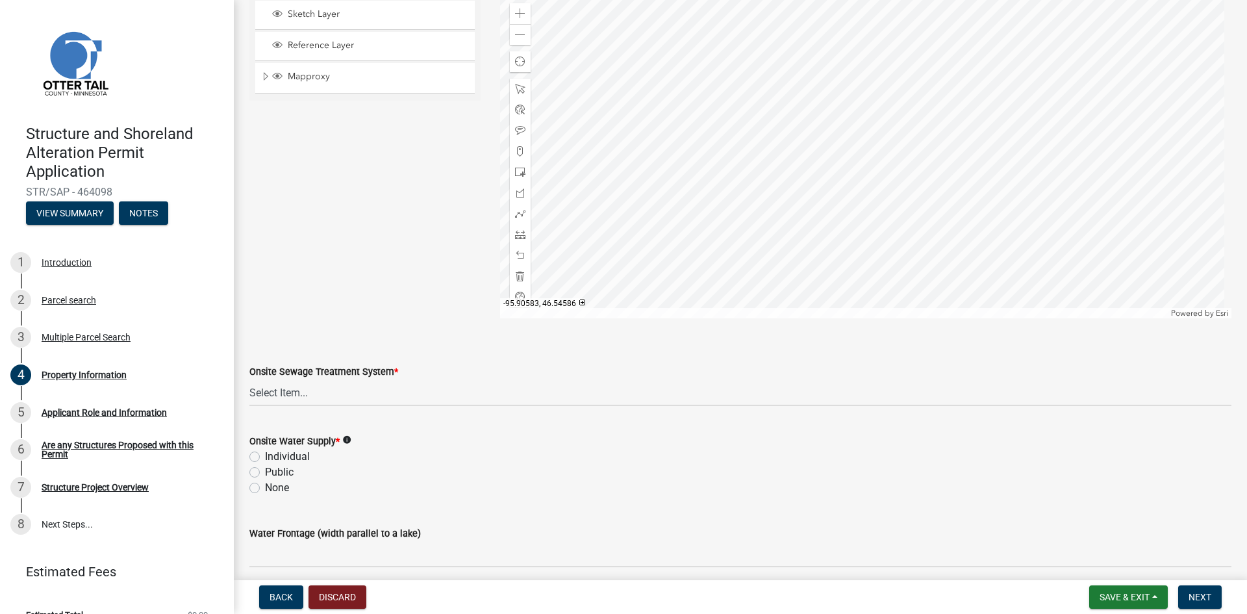 The height and width of the screenshot is (614, 1247). What do you see at coordinates (95, 487) in the screenshot?
I see `div: Structure Project Overview` at bounding box center [95, 487].